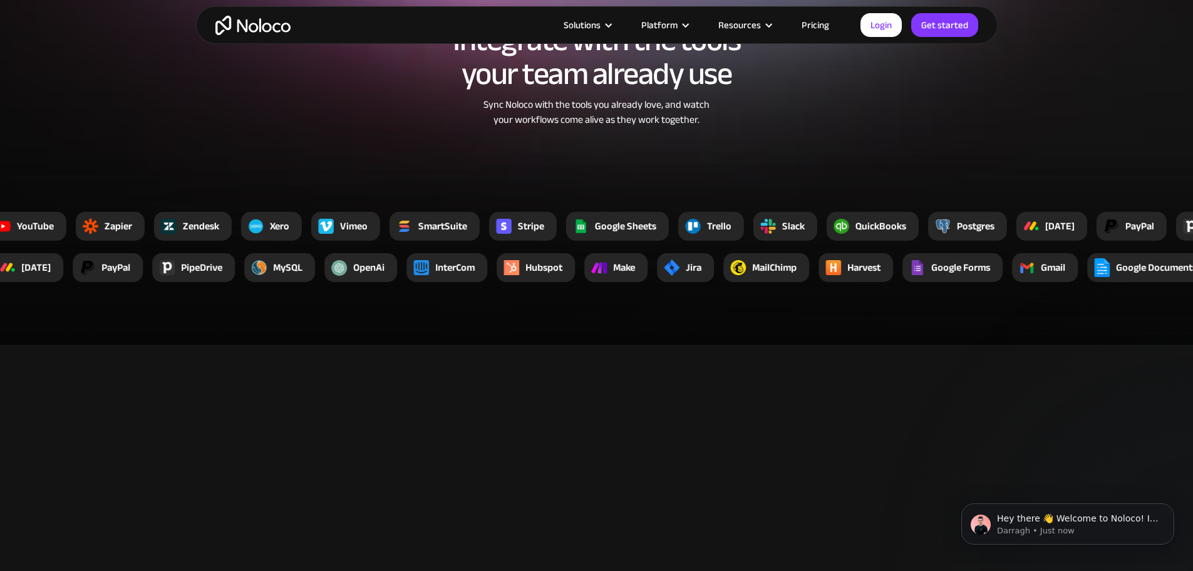 The width and height of the screenshot is (1193, 571). Describe the element at coordinates (544, 267) in the screenshot. I see `div: Hubspot` at that location.